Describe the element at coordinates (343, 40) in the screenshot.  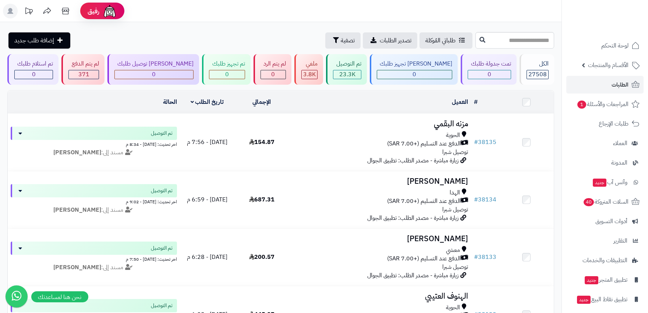
I see `button: تصفية` at that location.